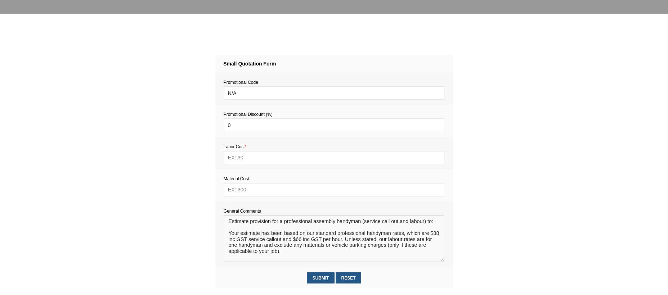 The height and width of the screenshot is (295, 668). What do you see at coordinates (236, 179) in the screenshot?
I see `span: Material Cost` at bounding box center [236, 179].